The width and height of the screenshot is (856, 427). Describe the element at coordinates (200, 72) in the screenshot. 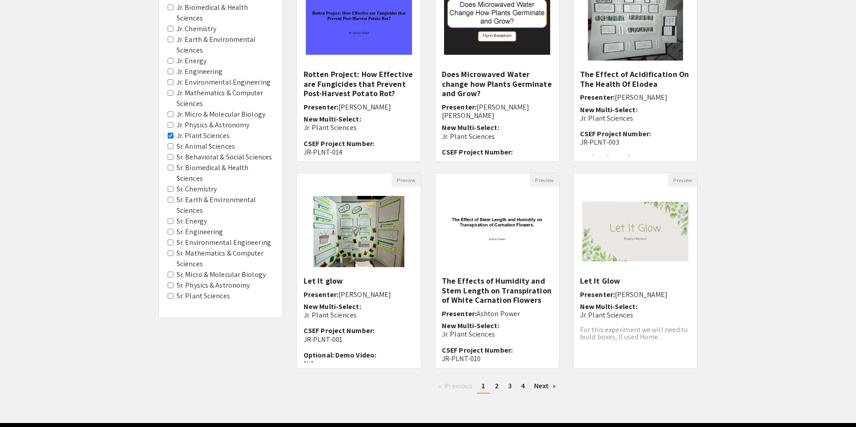

I see `label: Jr. Engineering` at that location.